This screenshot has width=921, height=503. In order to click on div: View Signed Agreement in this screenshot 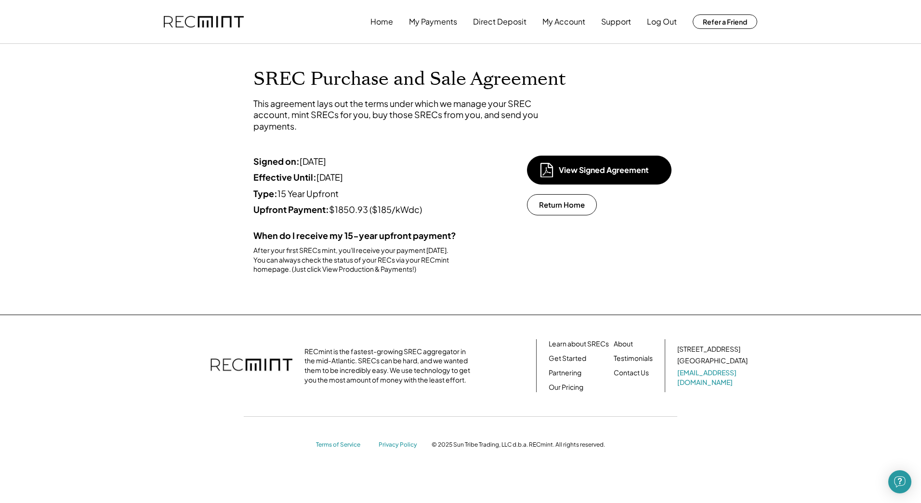, I will do `click(607, 170)`.